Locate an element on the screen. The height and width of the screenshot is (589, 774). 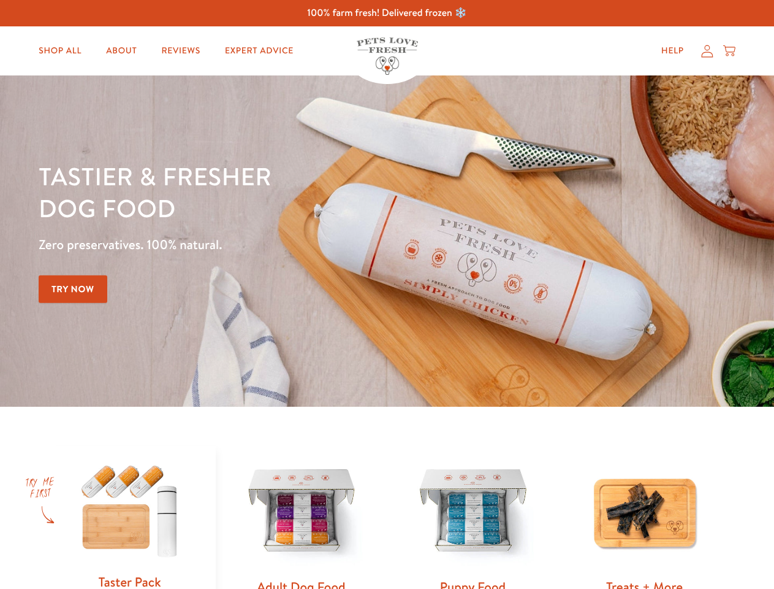
p: Zero preservatives. 100% natural. is located at coordinates (271, 245).